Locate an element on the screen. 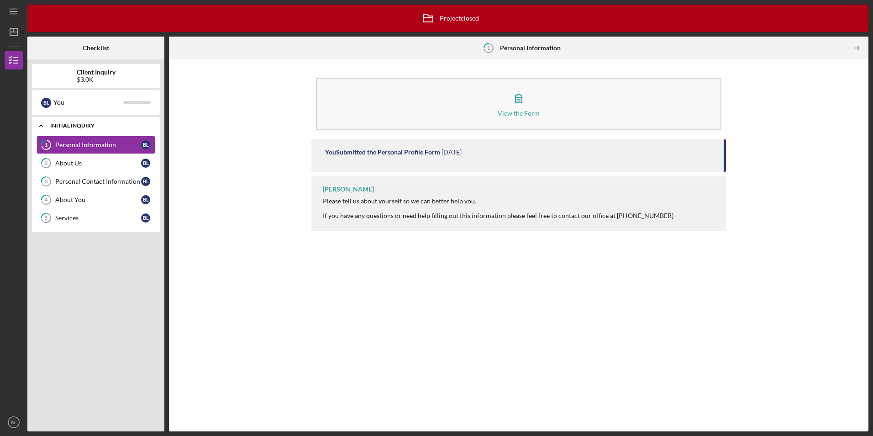 This screenshot has width=873, height=436. div: Project closed is located at coordinates (448, 18).